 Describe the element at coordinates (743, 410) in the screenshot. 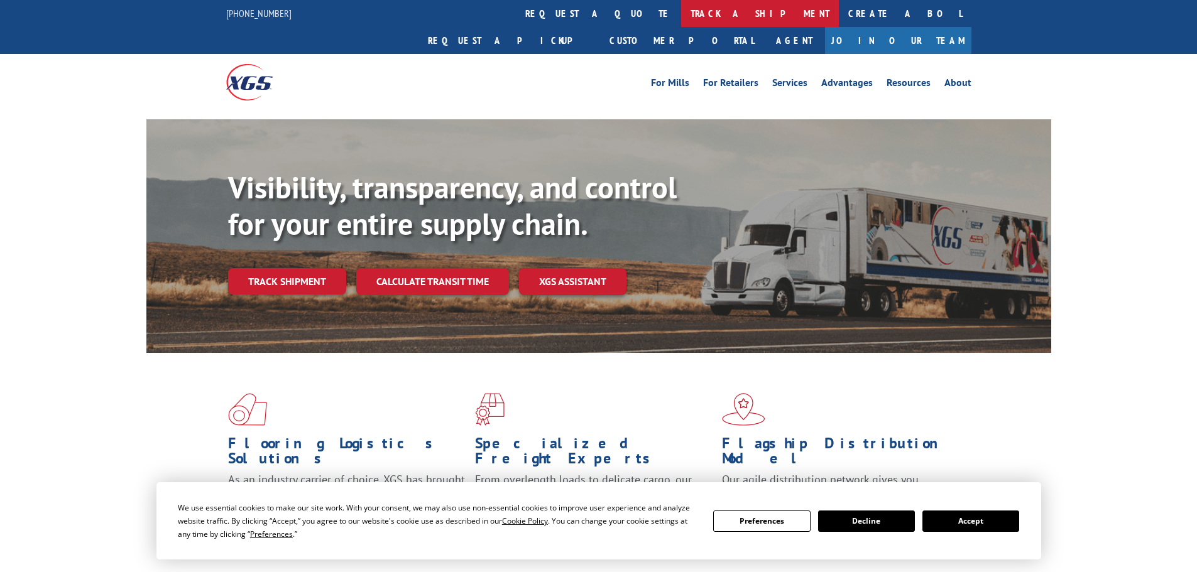

I see `img: xgs-icon-flagship-distribution-model-red` at that location.